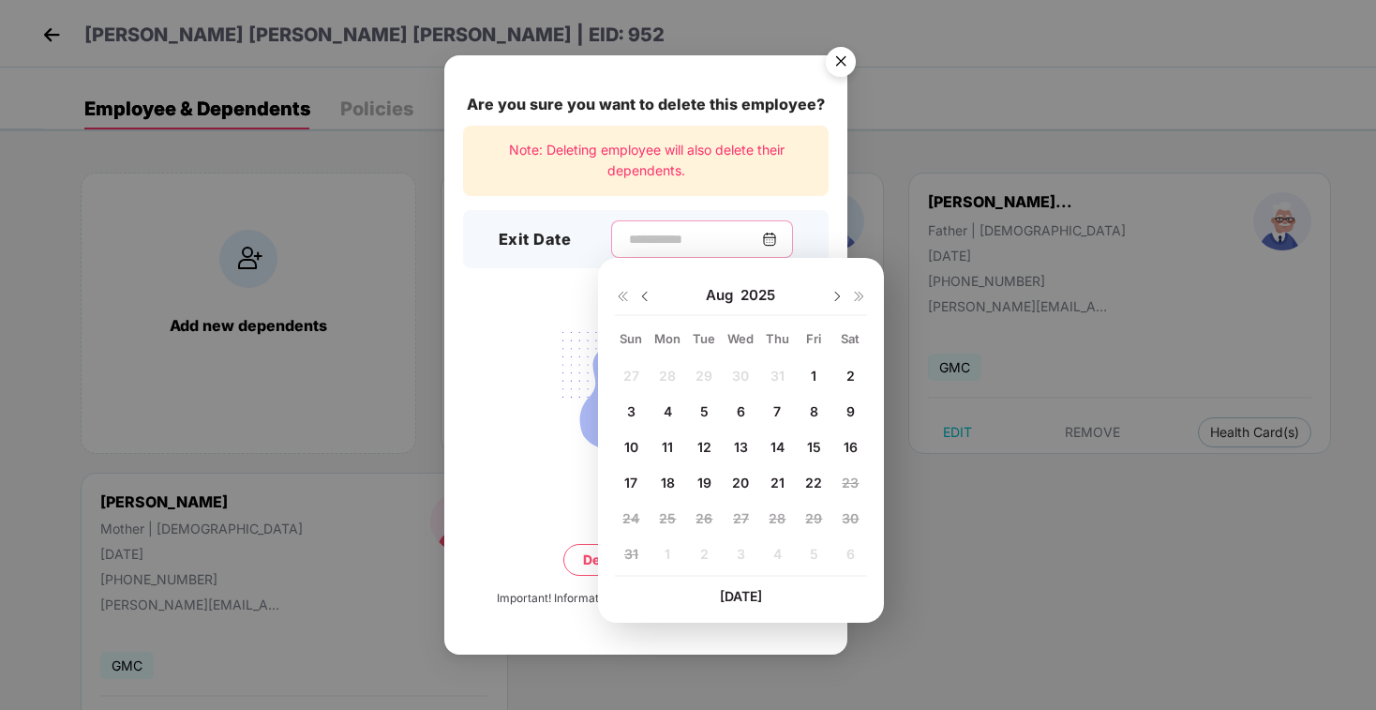 The image size is (1376, 710). What do you see at coordinates (646, 104) in the screenshot?
I see `div: Are you sure you want to delete this employee?` at bounding box center [646, 104].